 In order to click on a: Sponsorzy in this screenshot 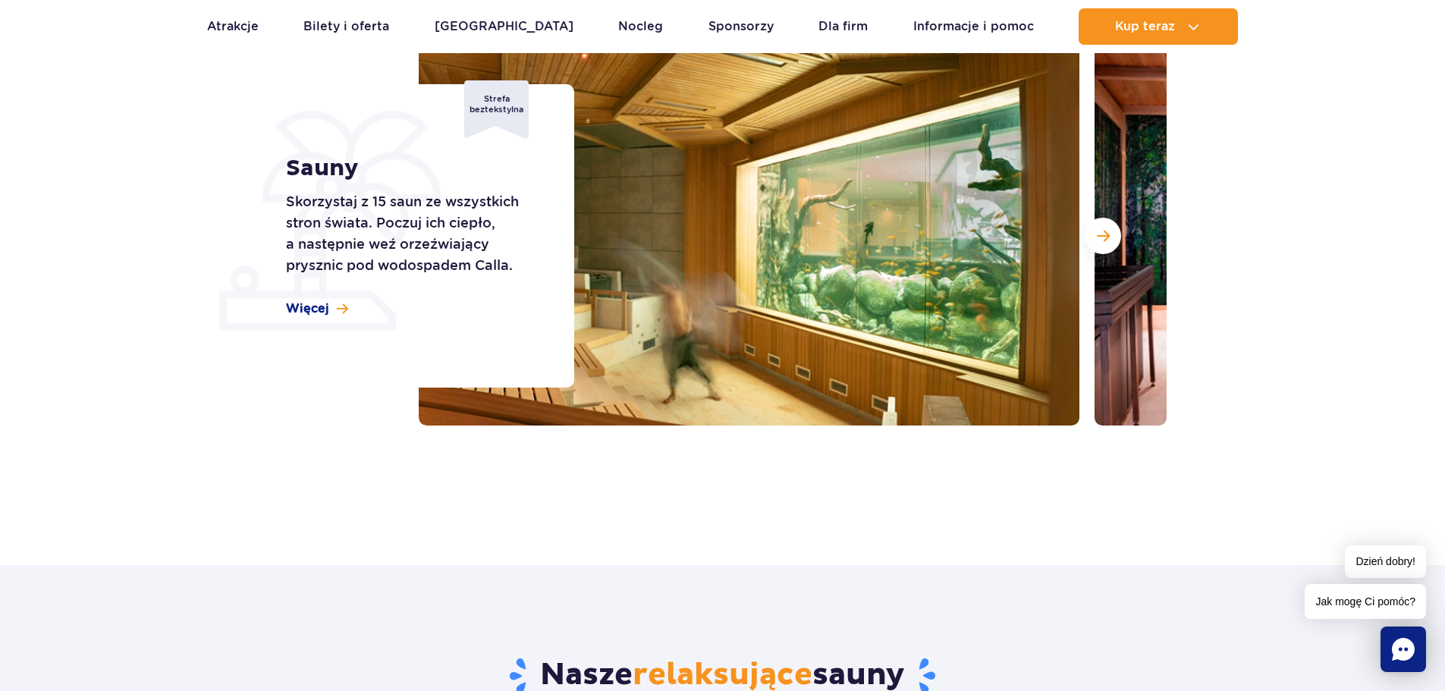, I will do `click(741, 27)`.